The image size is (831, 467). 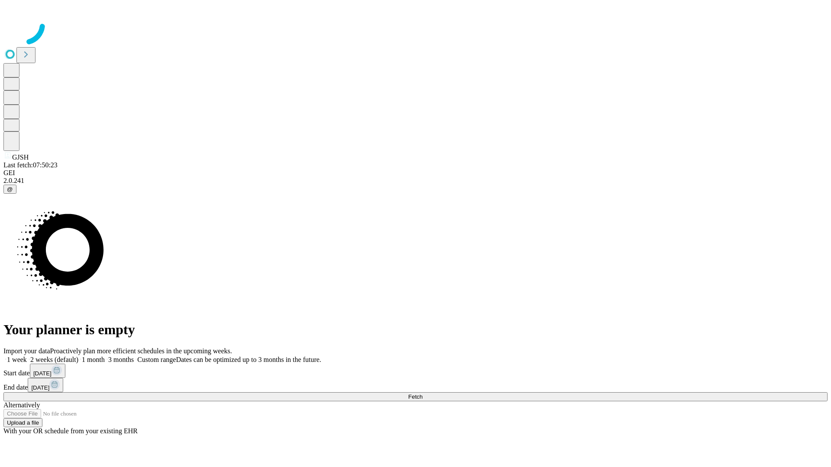 I want to click on div: Start date, so click(x=416, y=371).